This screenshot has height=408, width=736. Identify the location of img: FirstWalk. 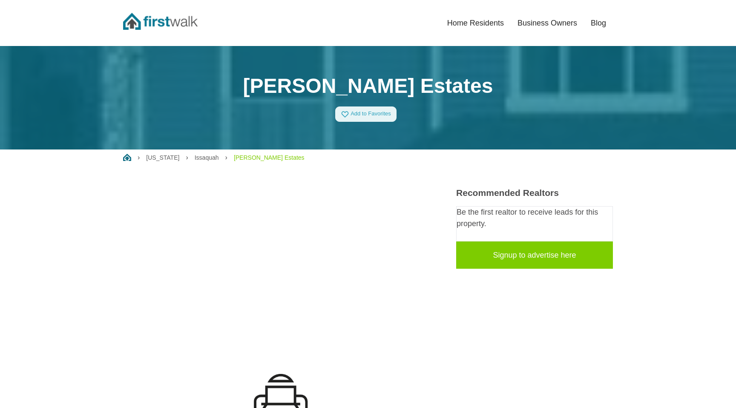
(160, 21).